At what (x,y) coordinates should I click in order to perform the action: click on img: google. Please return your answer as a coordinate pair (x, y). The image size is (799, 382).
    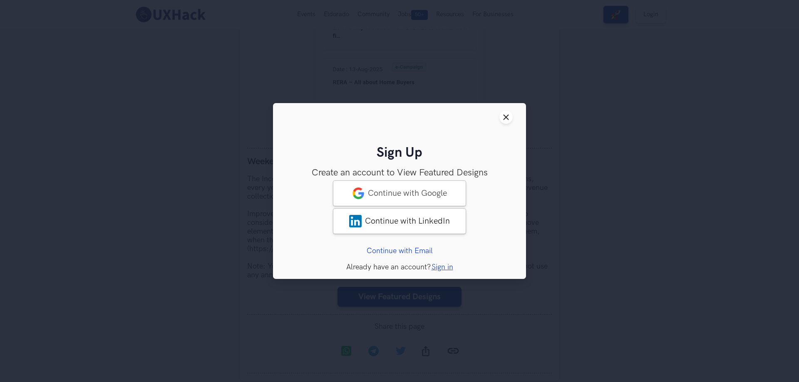
    Looking at the image, I should click on (358, 193).